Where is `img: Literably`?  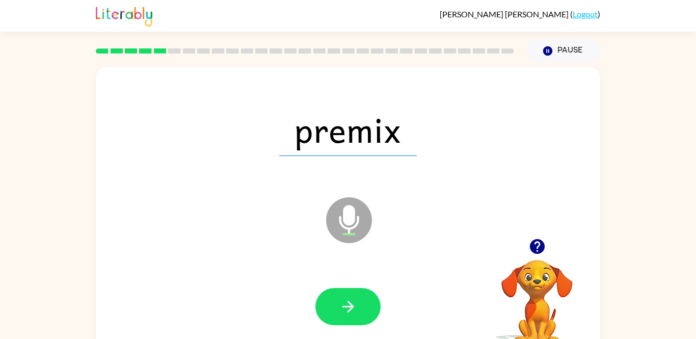
img: Literably is located at coordinates (124, 15).